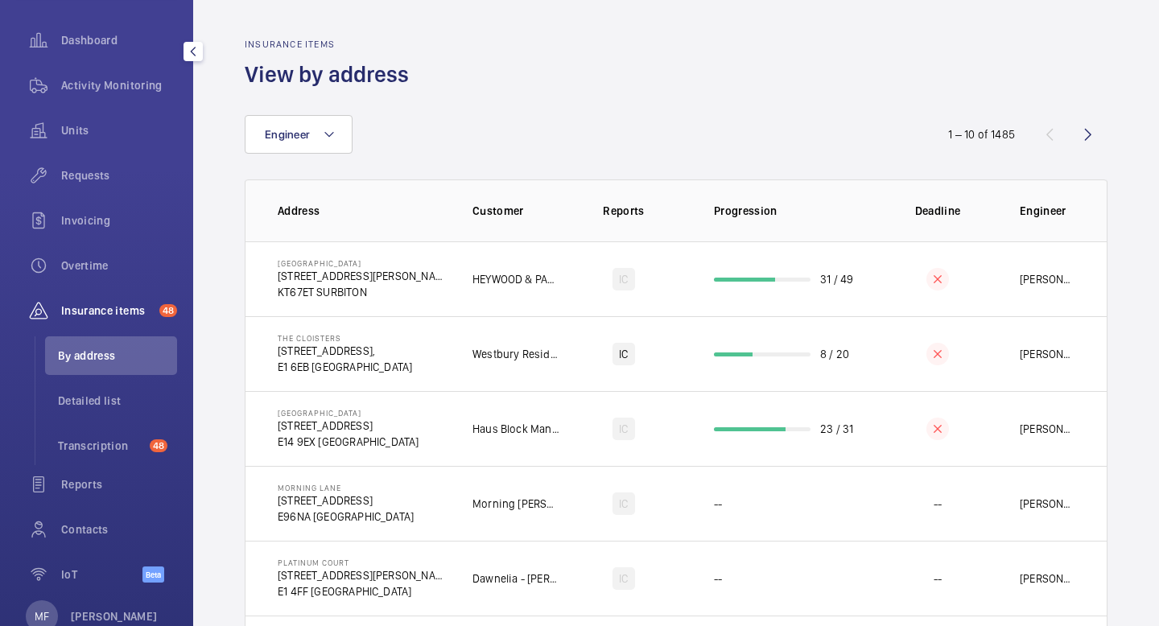 Image resolution: width=1159 pixels, height=626 pixels. What do you see at coordinates (42, 616) in the screenshot?
I see `p: MF` at bounding box center [42, 616].